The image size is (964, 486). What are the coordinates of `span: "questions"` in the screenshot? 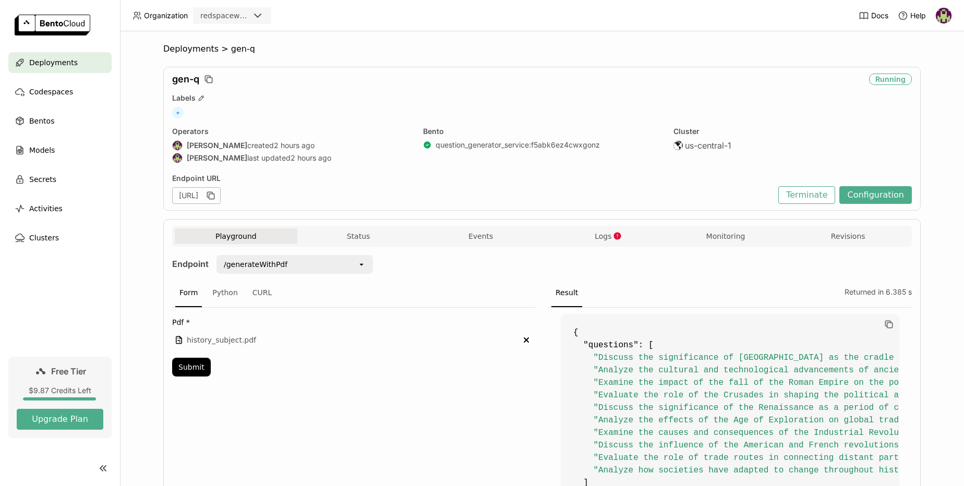 It's located at (611, 345).